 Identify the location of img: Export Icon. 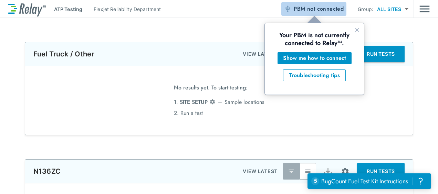
(328, 172).